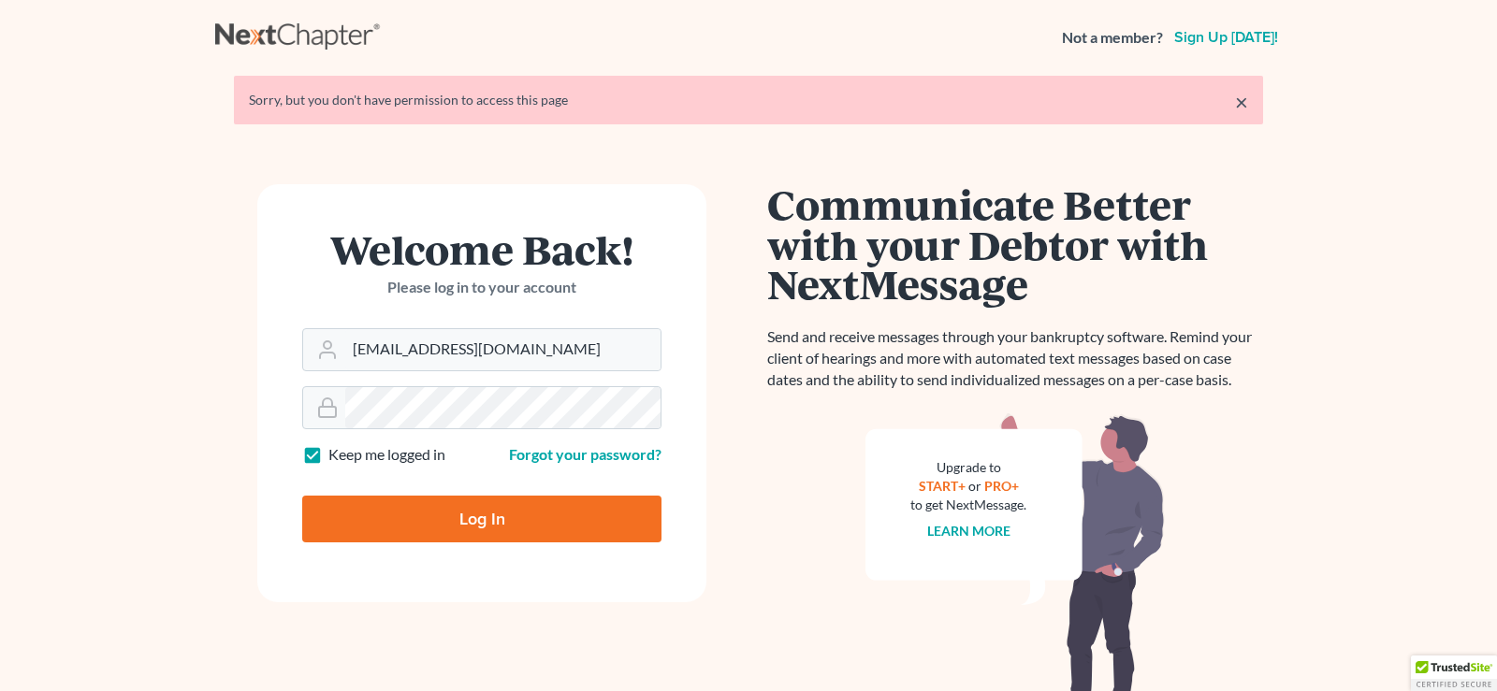 This screenshot has height=691, width=1497. I want to click on a: Learn more, so click(968, 531).